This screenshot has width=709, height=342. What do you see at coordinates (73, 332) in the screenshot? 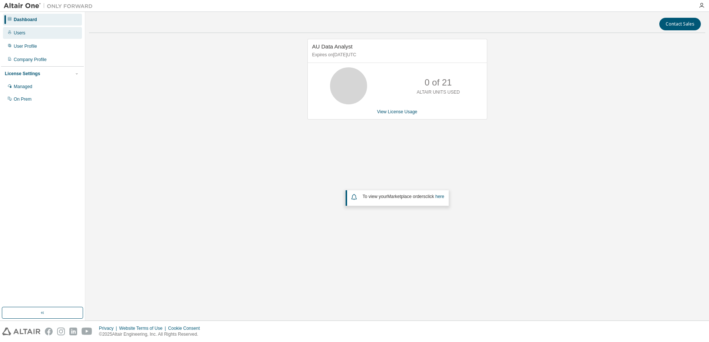
I see `img: linkedin.svg` at bounding box center [73, 332].